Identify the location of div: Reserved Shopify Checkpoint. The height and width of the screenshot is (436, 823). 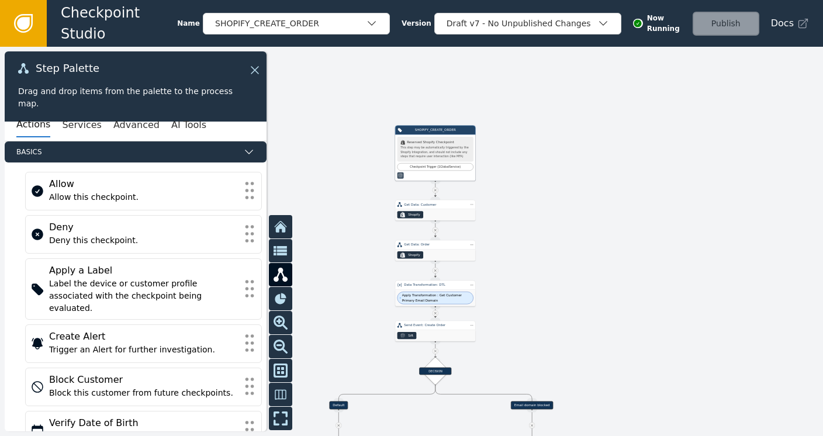
(435, 143).